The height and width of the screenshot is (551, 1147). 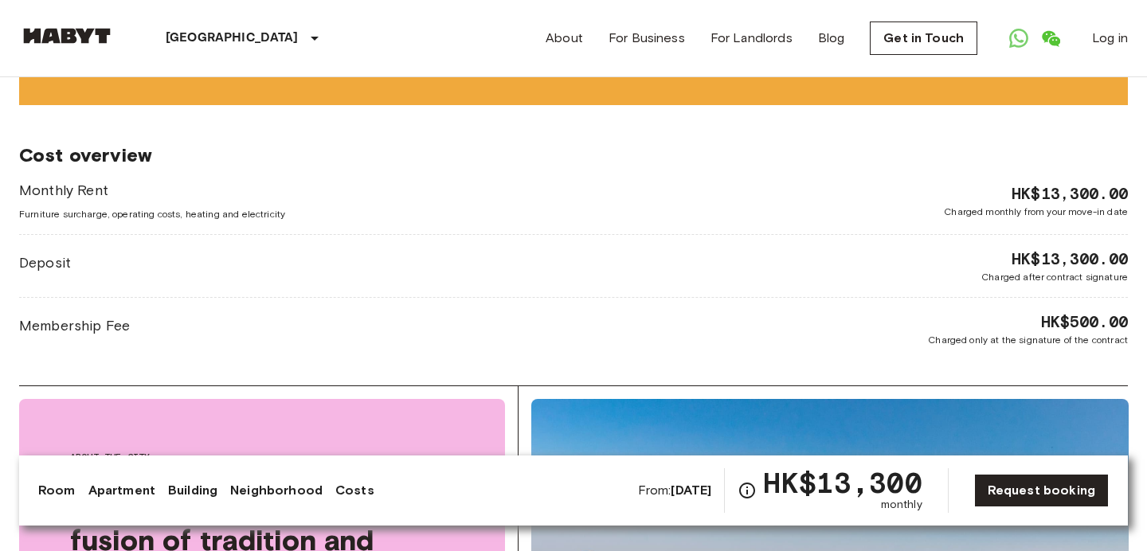 I want to click on span: HK$13,300, so click(x=842, y=483).